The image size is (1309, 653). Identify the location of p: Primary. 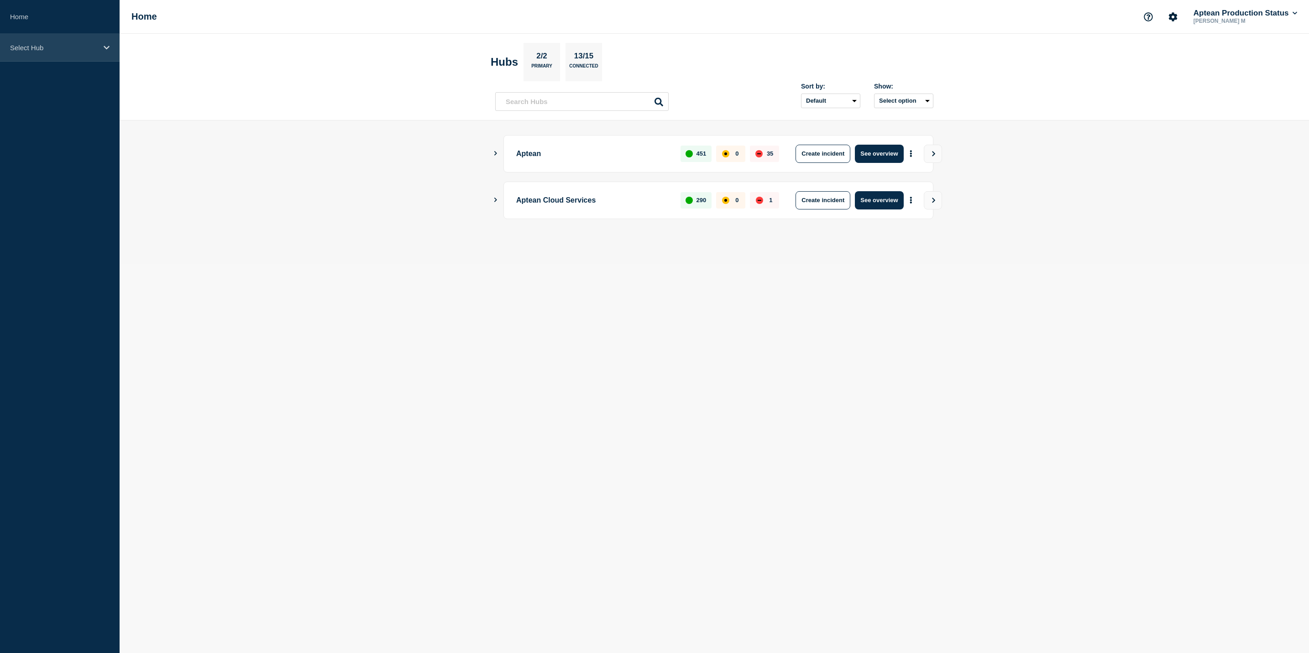
(542, 68).